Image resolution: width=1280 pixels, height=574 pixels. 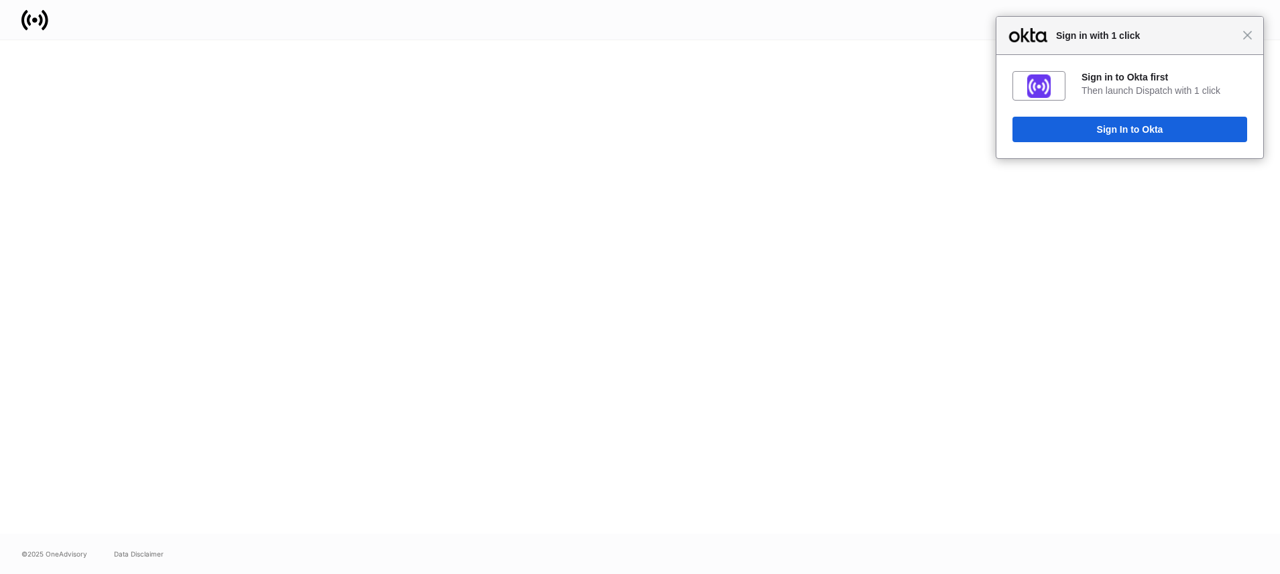 What do you see at coordinates (54, 554) in the screenshot?
I see `span: © 2025 OneAdvisory` at bounding box center [54, 554].